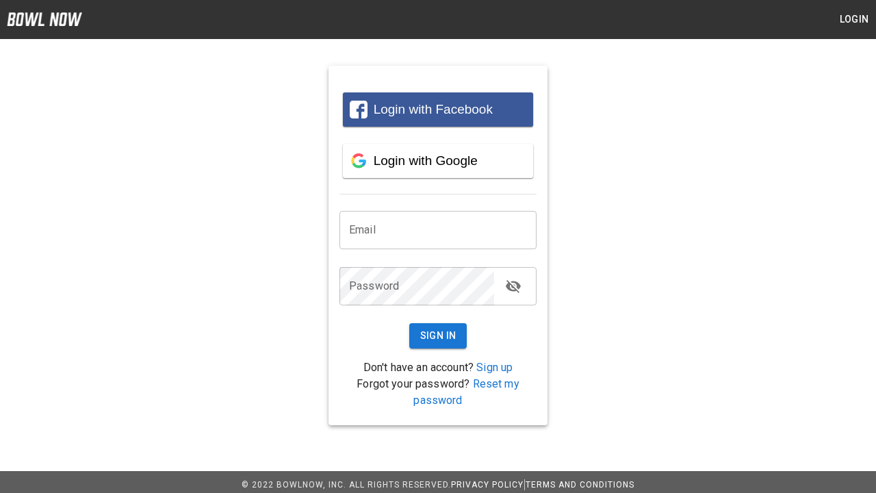 This screenshot has height=493, width=876. Describe the element at coordinates (438, 392) in the screenshot. I see `p: Forgot your password?` at that location.